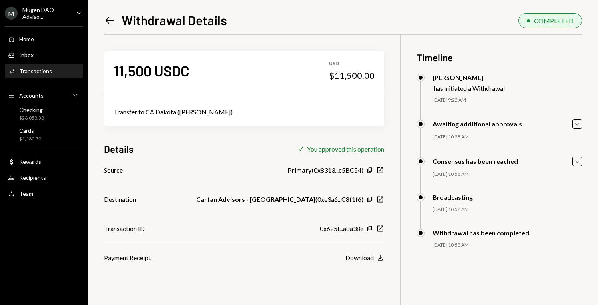 This screenshot has height=305, width=598. What do you see at coordinates (352, 76) in the screenshot?
I see `div: $11,500.00` at bounding box center [352, 76].